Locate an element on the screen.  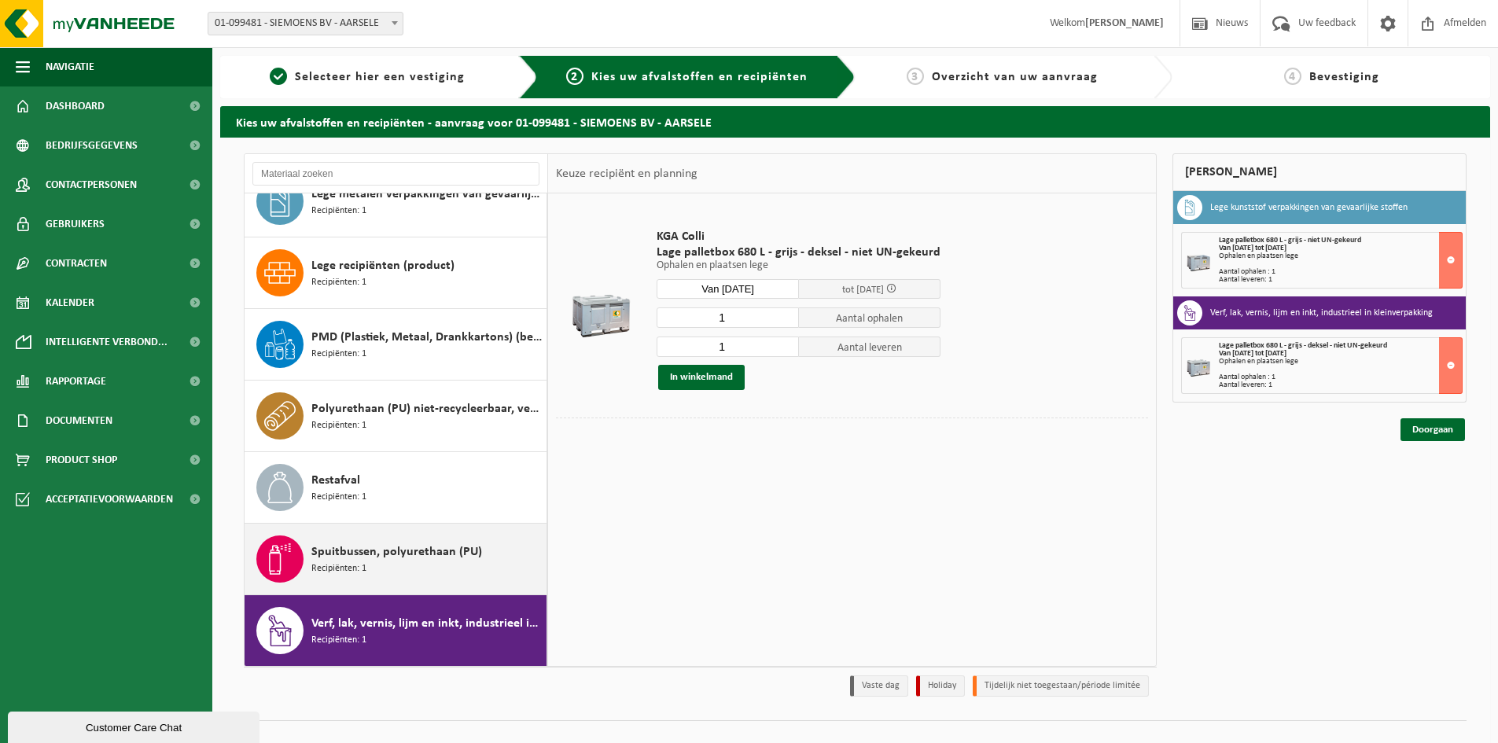
input: Selecteer datum is located at coordinates (727, 289).